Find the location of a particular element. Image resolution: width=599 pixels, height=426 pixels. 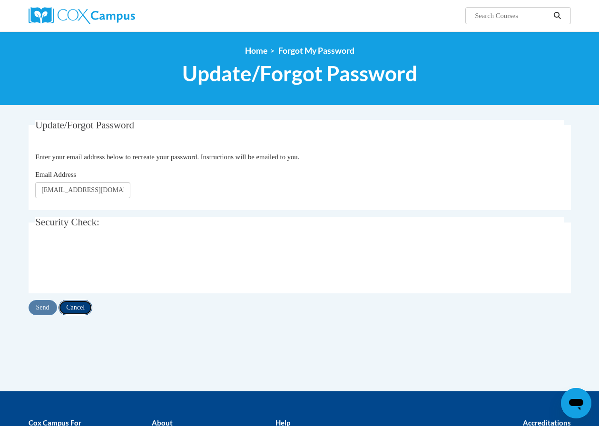

span: Security Check: is located at coordinates (67, 222).